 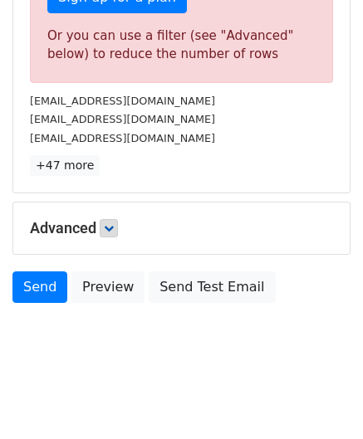 I want to click on div: Chat Widget, so click(x=321, y=399).